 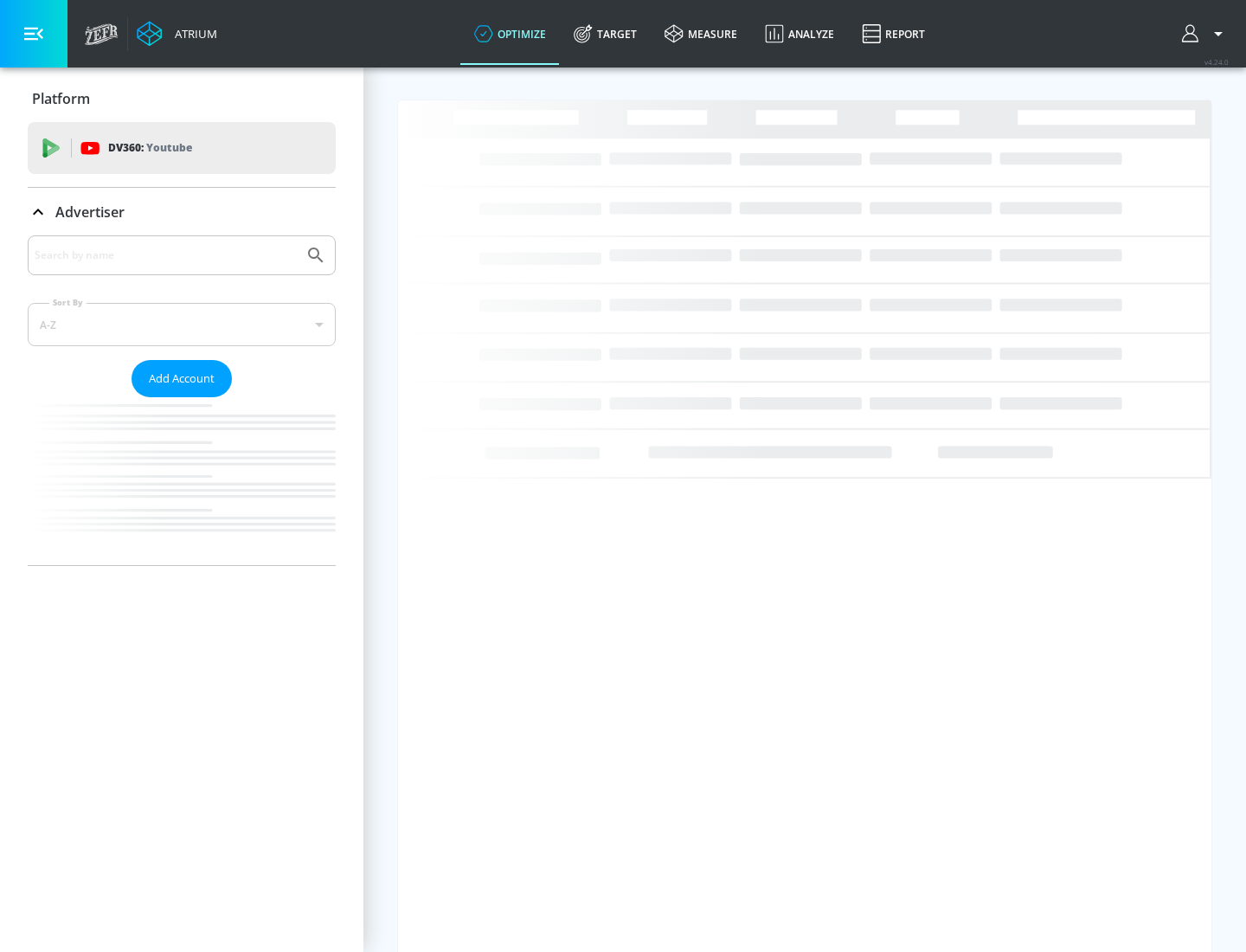 What do you see at coordinates (1216, 62) in the screenshot?
I see `span: v 4.24.0` at bounding box center [1216, 62].